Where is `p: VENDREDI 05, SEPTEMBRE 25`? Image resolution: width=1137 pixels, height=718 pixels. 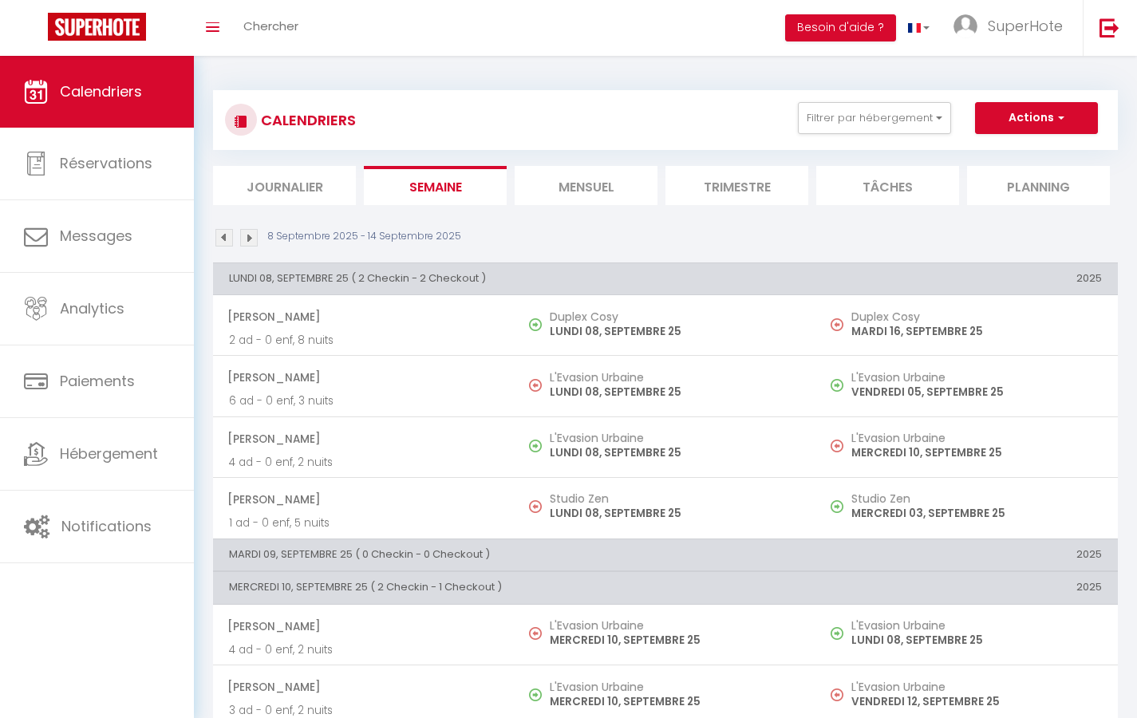
p: VENDREDI 05, SEPTEMBRE 25 is located at coordinates (977, 392).